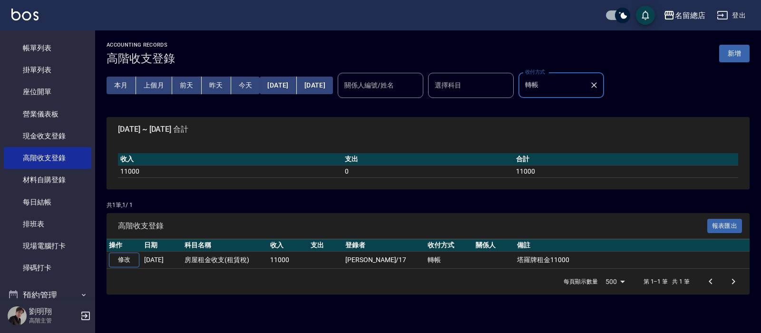 The image size is (761, 333). What do you see at coordinates (53, 321) in the screenshot?
I see `p: 高階主管` at bounding box center [53, 321].